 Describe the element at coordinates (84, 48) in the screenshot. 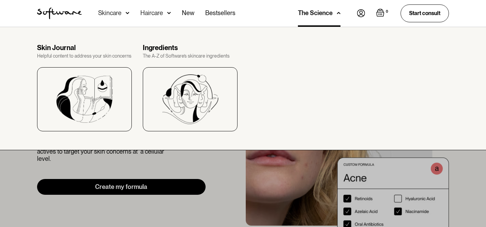

I see `div: Skin Journal` at that location.